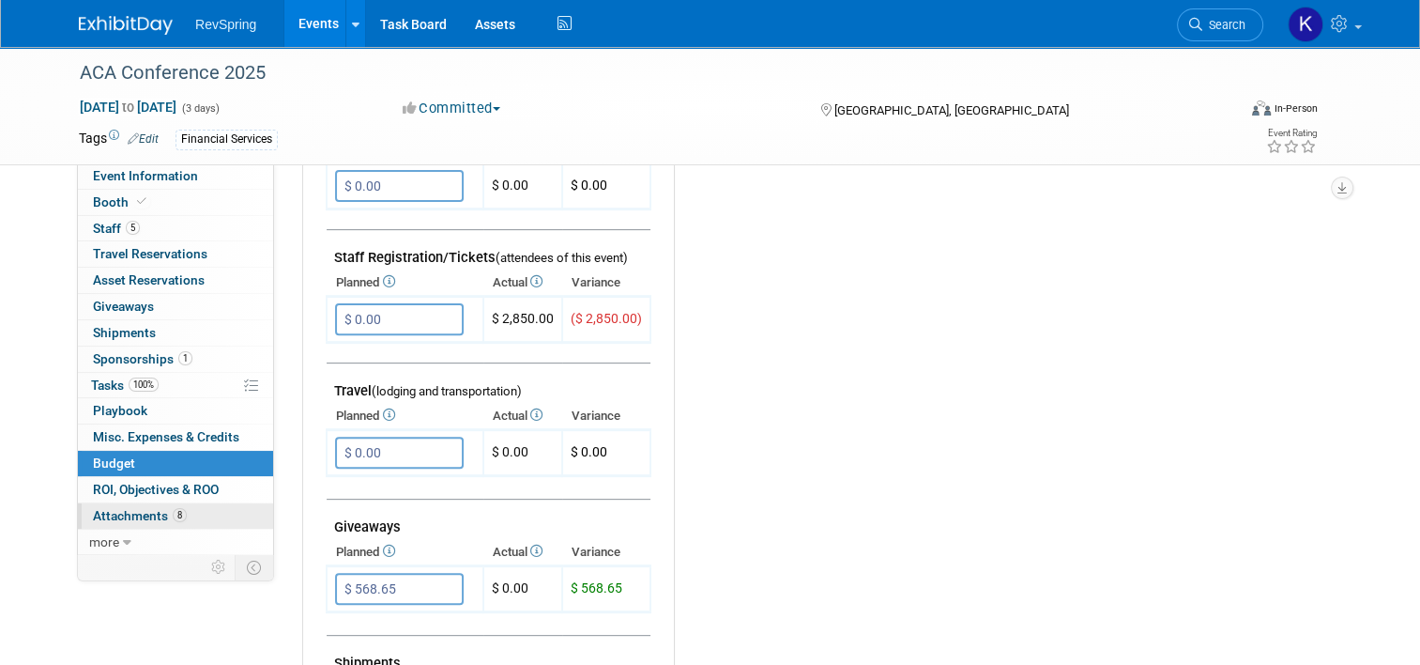 This screenshot has height=665, width=1420. Describe the element at coordinates (1261, 108) in the screenshot. I see `img: Format-Inperson.png` at that location.